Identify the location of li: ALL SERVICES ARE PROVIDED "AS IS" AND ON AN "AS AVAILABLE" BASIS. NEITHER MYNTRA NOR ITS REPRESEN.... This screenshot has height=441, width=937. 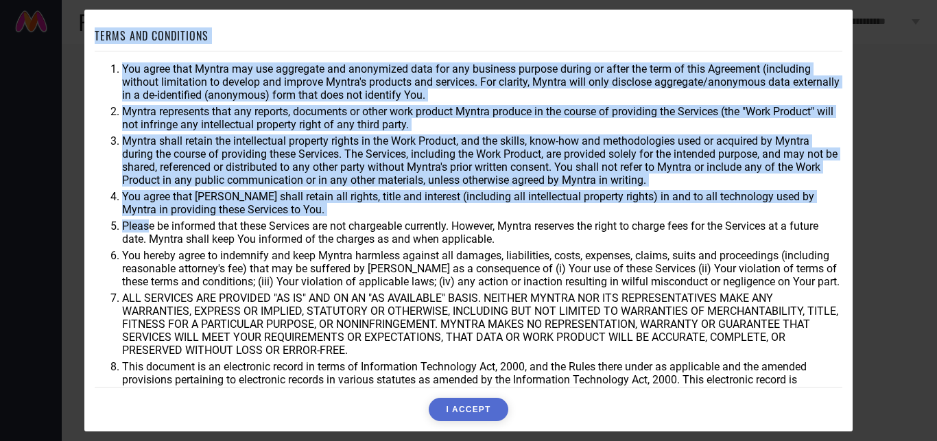
(482, 324).